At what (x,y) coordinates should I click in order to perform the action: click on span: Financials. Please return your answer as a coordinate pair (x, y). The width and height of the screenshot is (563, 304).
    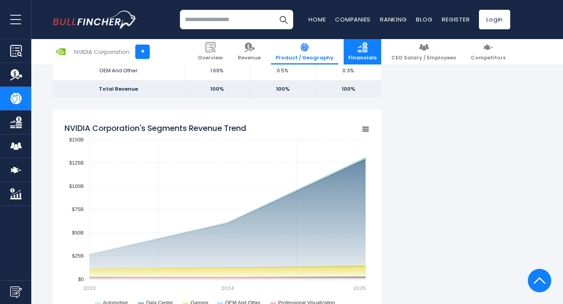
    Looking at the image, I should click on (363, 58).